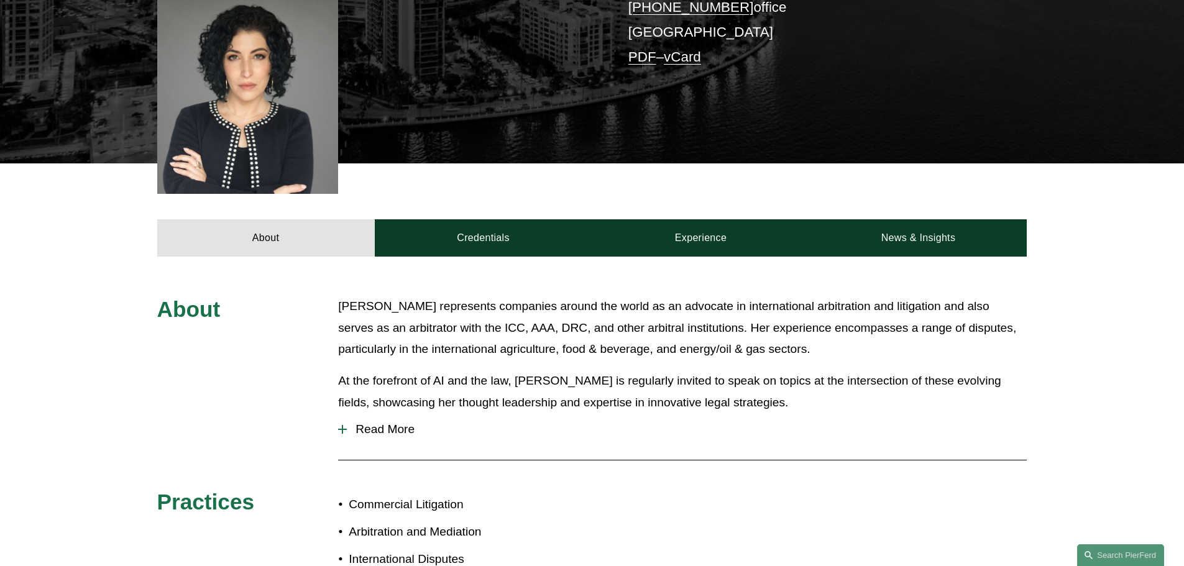 Image resolution: width=1184 pixels, height=566 pixels. Describe the element at coordinates (266, 238) in the screenshot. I see `a: About` at that location.